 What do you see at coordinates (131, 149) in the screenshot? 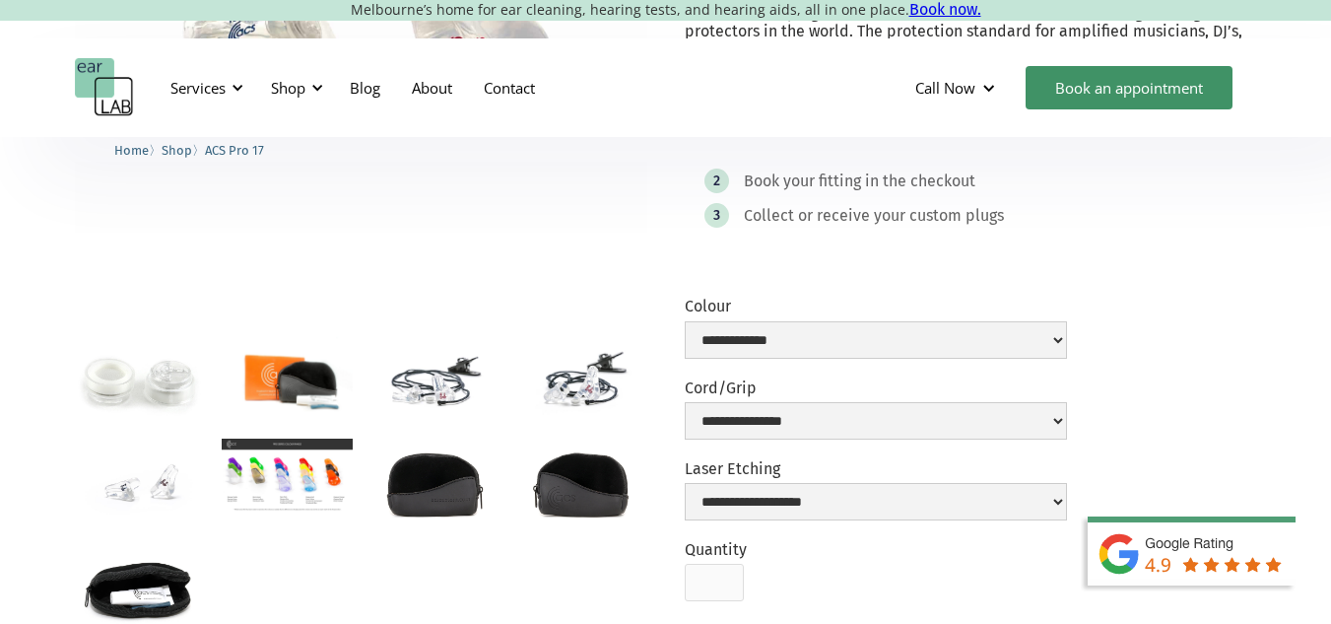
I see `a: Home` at bounding box center [131, 149].